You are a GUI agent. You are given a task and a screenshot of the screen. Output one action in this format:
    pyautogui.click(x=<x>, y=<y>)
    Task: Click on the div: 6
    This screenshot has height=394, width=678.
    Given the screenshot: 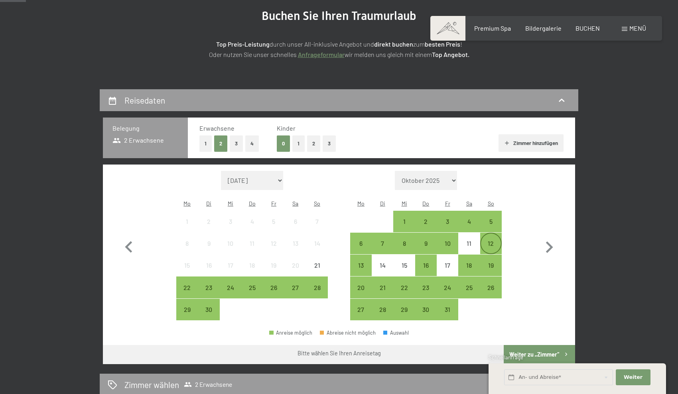 What is the action you would take?
    pyautogui.click(x=361, y=250)
    